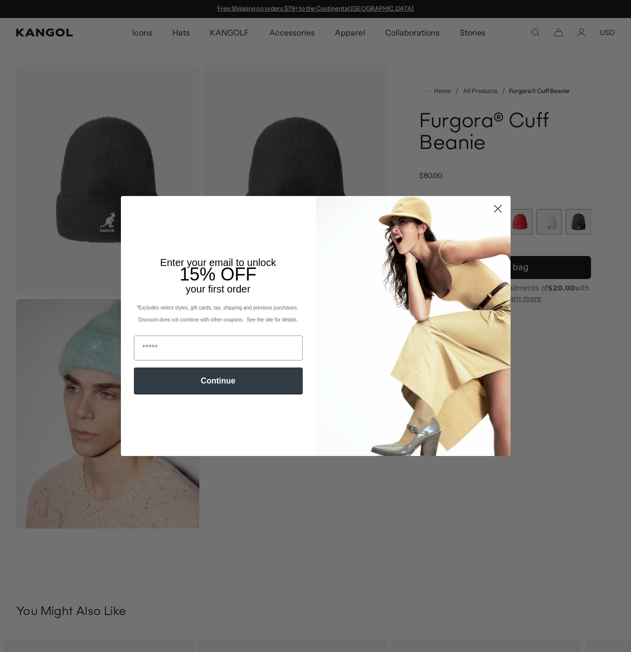 The width and height of the screenshot is (631, 652). I want to click on span: 15% OFF, so click(218, 274).